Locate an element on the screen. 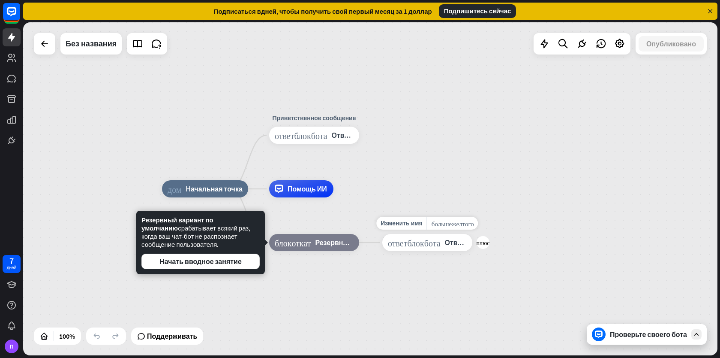 The width and height of the screenshot is (720, 358). font: дней, чтобы получить свой первый месяц за 1 доллар is located at coordinates (347, 11).